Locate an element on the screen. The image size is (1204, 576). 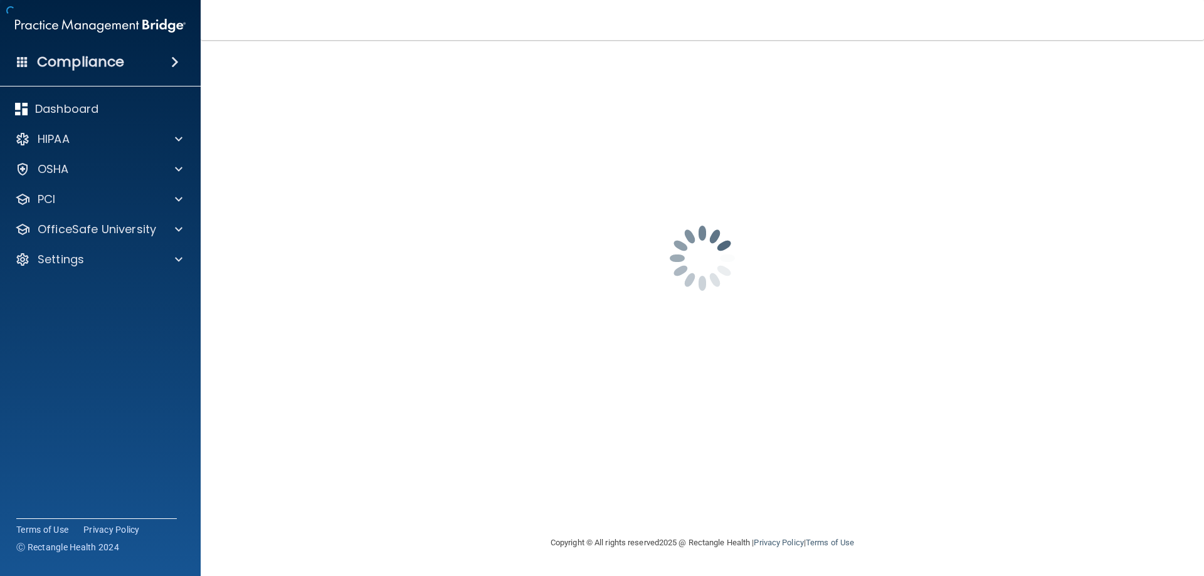
img: dashboard.aa5b2476.svg is located at coordinates (21, 109).